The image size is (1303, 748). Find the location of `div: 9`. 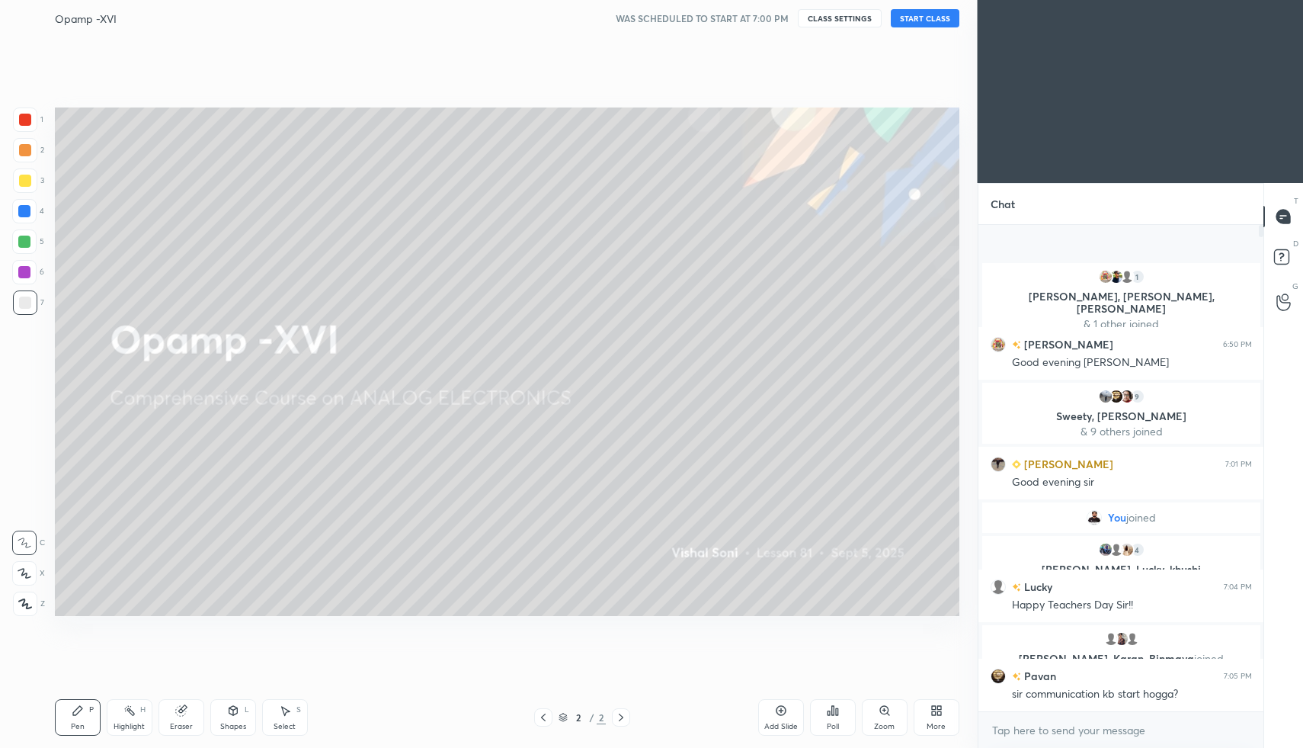

div: 9 is located at coordinates (1137, 396).